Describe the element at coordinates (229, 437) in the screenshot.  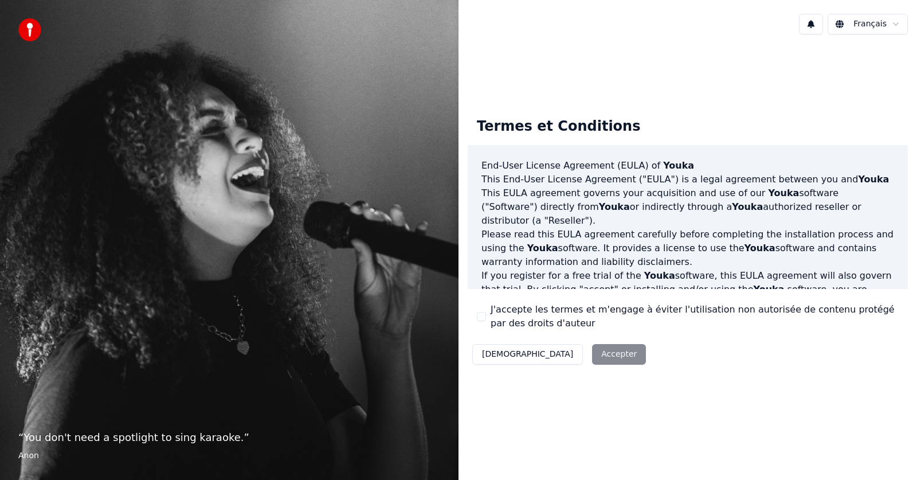
I see `p: “ You don't need a spotlight to sing karaoke. ”` at that location.